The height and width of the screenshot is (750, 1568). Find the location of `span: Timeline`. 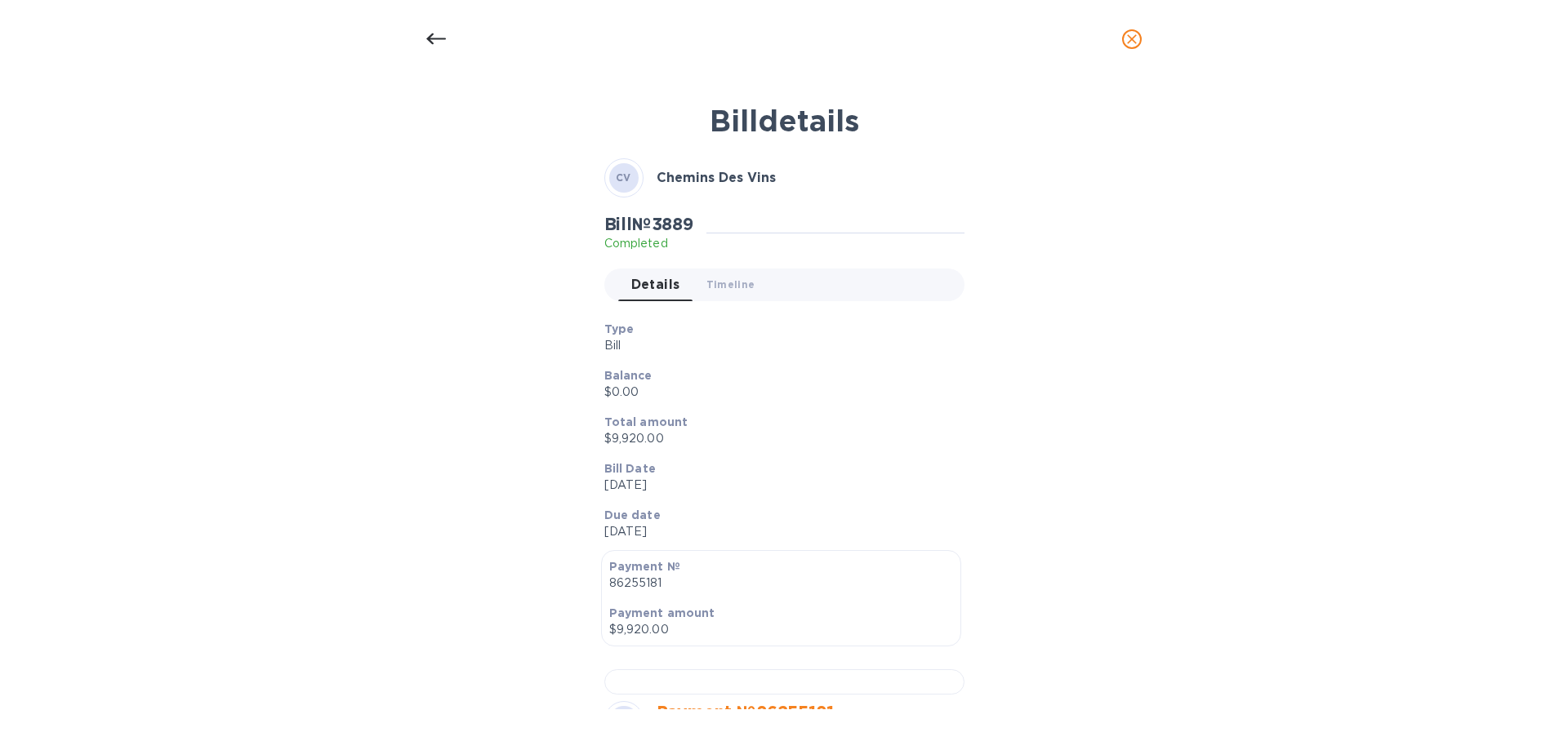

span: Timeline is located at coordinates (731, 284).